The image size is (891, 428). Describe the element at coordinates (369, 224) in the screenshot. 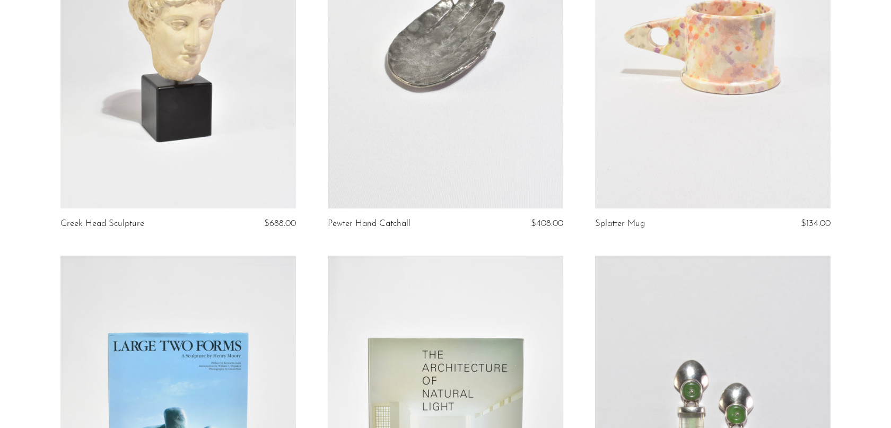

I see `a: Pewter Hand Catchall` at that location.